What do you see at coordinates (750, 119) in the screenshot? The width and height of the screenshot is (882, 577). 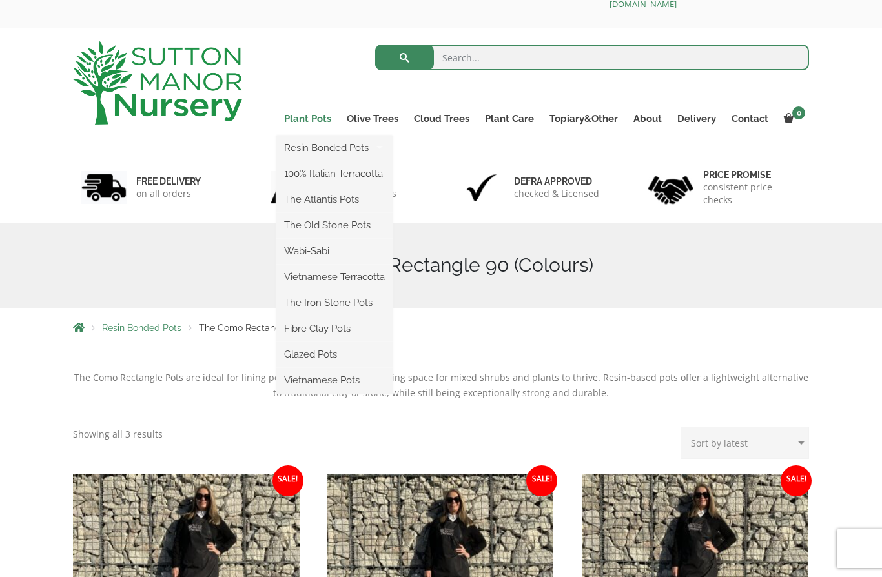 I see `a: Contact` at bounding box center [750, 119].